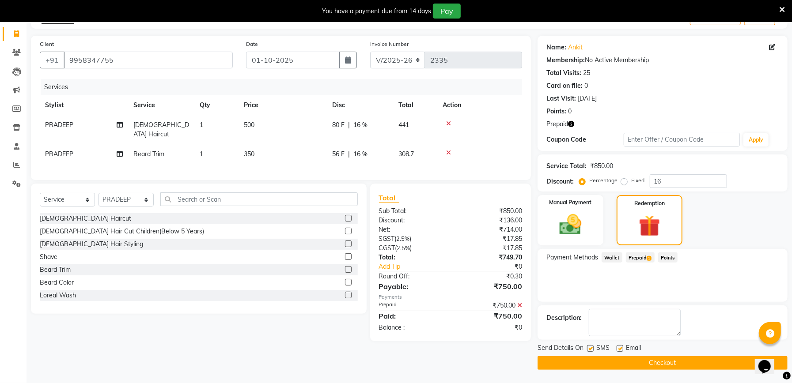 The height and width of the screenshot is (383, 792). What do you see at coordinates (411, 306) in the screenshot?
I see `div: Prepaid` at bounding box center [411, 306].